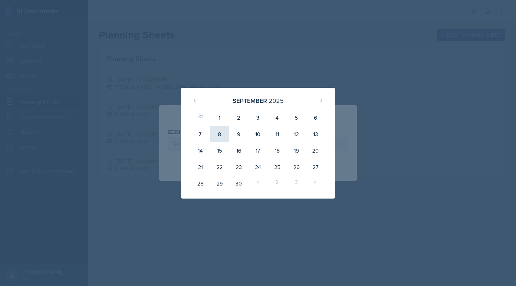 The width and height of the screenshot is (516, 286). Describe the element at coordinates (297, 134) in the screenshot. I see `div: 12` at that location.